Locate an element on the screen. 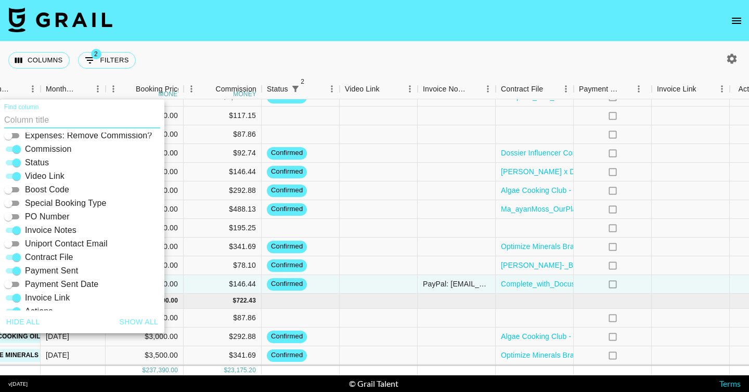 This screenshot has width=749, height=392. span: Expenses: Remove Commission? is located at coordinates (88, 136).